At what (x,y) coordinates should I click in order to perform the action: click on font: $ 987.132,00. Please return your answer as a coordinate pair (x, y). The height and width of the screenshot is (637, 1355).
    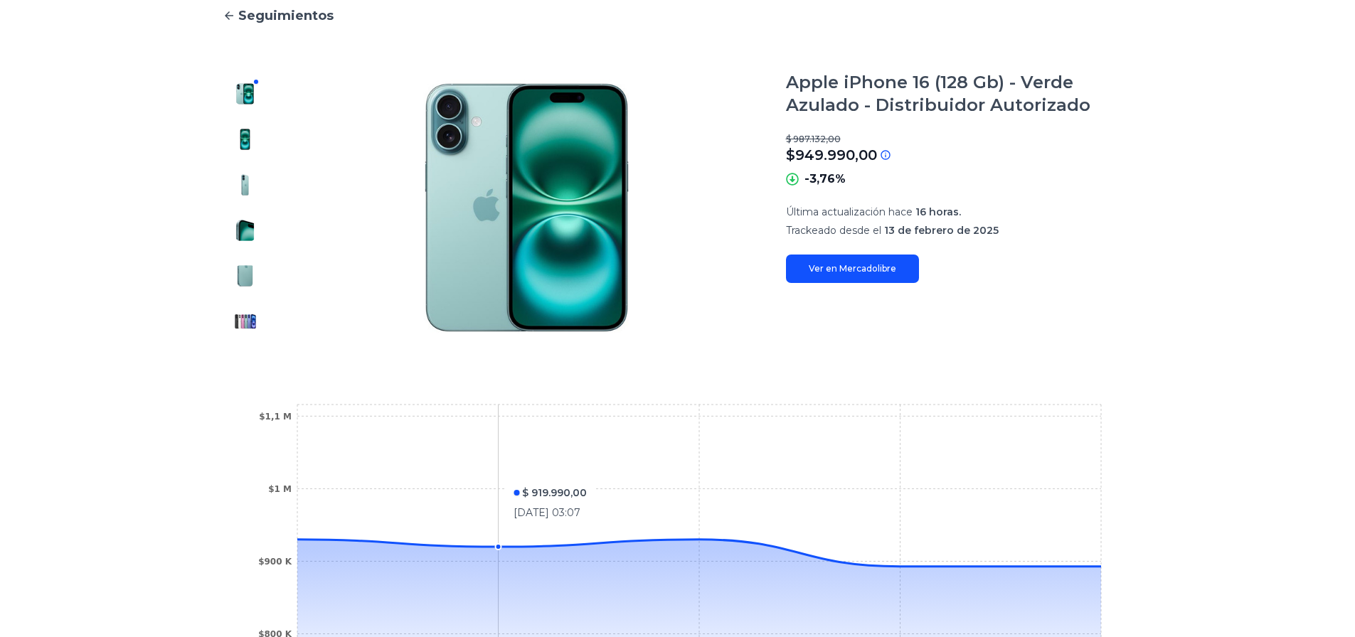
    Looking at the image, I should click on (813, 139).